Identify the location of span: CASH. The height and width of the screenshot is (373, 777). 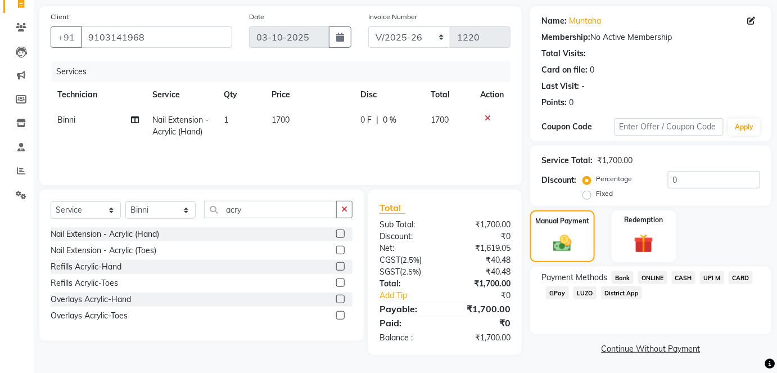
(684, 277).